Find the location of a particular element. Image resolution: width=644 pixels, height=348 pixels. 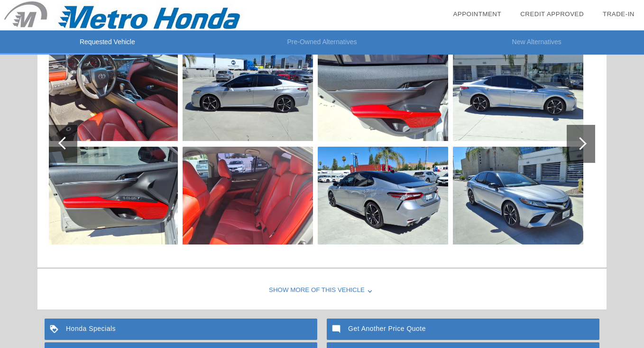

a: Credit Approved is located at coordinates (552, 14).